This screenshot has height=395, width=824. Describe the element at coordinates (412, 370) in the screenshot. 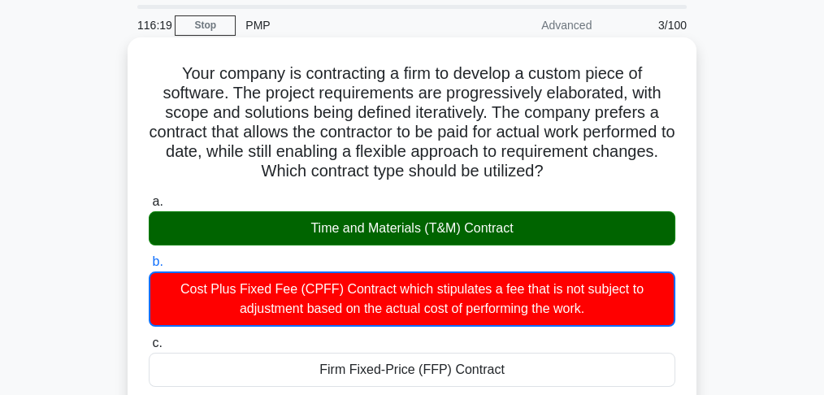

I see `div: Firm Fixed-Price (FFP) Contract` at that location.